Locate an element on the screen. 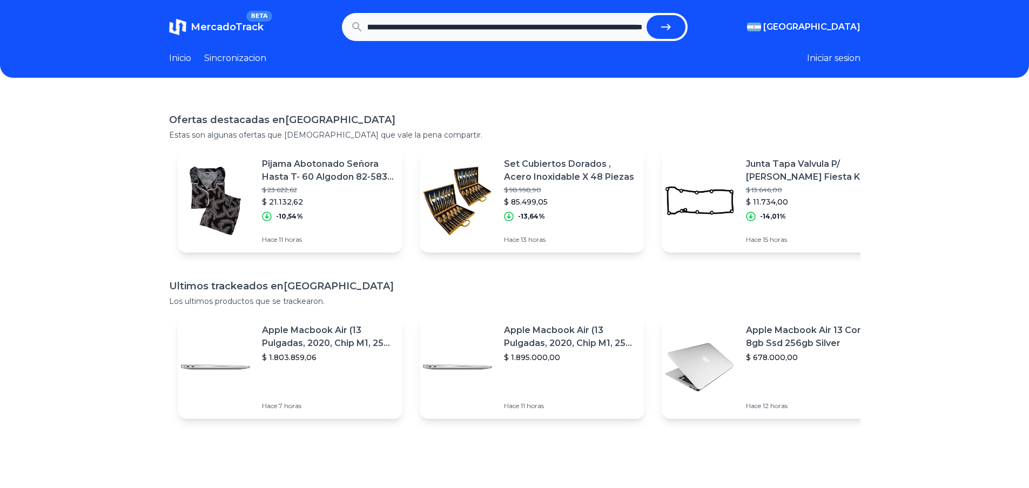  img: Argentina is located at coordinates (754, 27).